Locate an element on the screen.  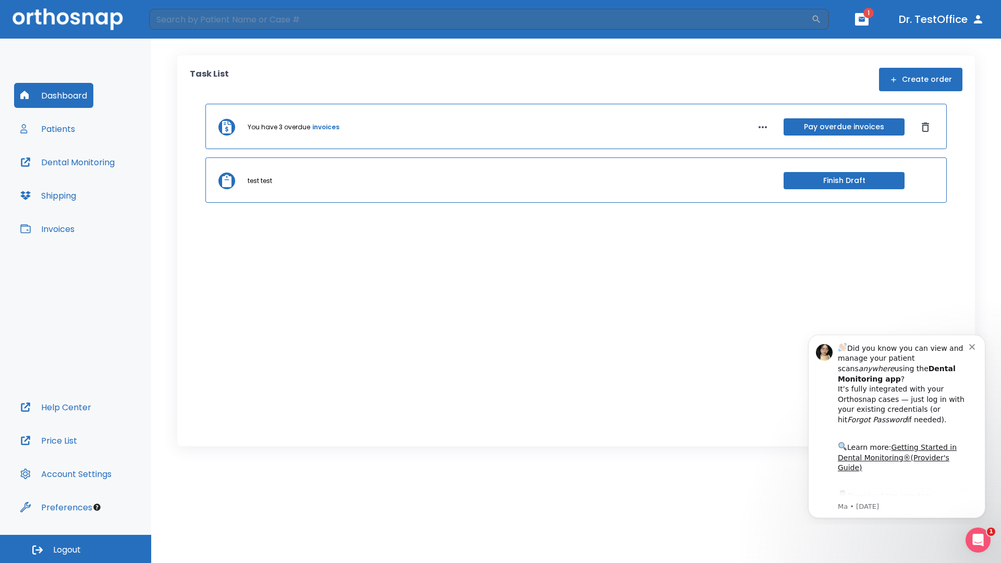
input: Search by Patient Name or Case # is located at coordinates (480, 19).